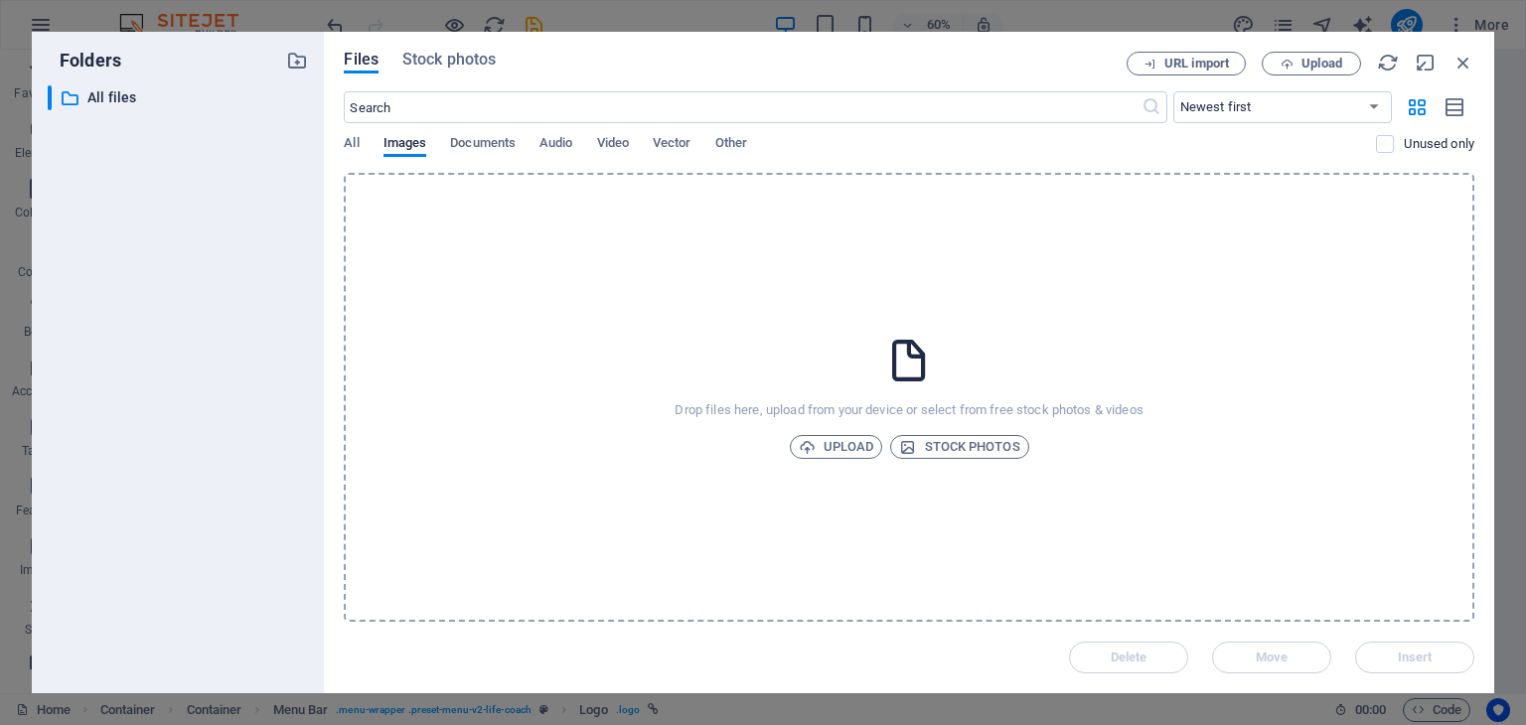 The image size is (1526, 725). Describe the element at coordinates (613, 145) in the screenshot. I see `span: Video` at that location.